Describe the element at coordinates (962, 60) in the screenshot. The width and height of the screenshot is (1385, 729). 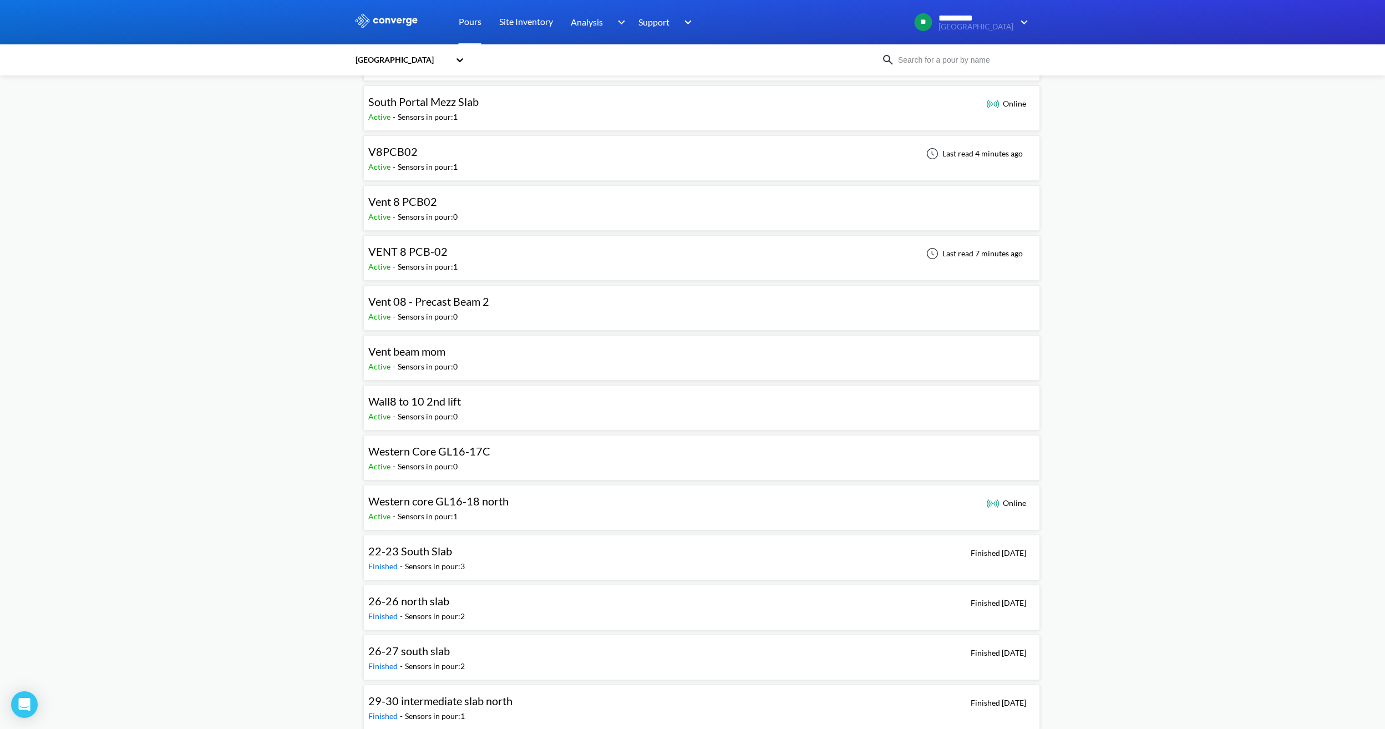
I see `input: Search for a pour by name` at that location.